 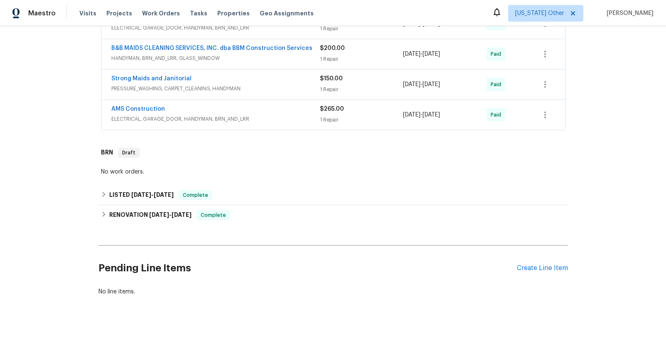 I want to click on div: BRN Draft, so click(x=333, y=153).